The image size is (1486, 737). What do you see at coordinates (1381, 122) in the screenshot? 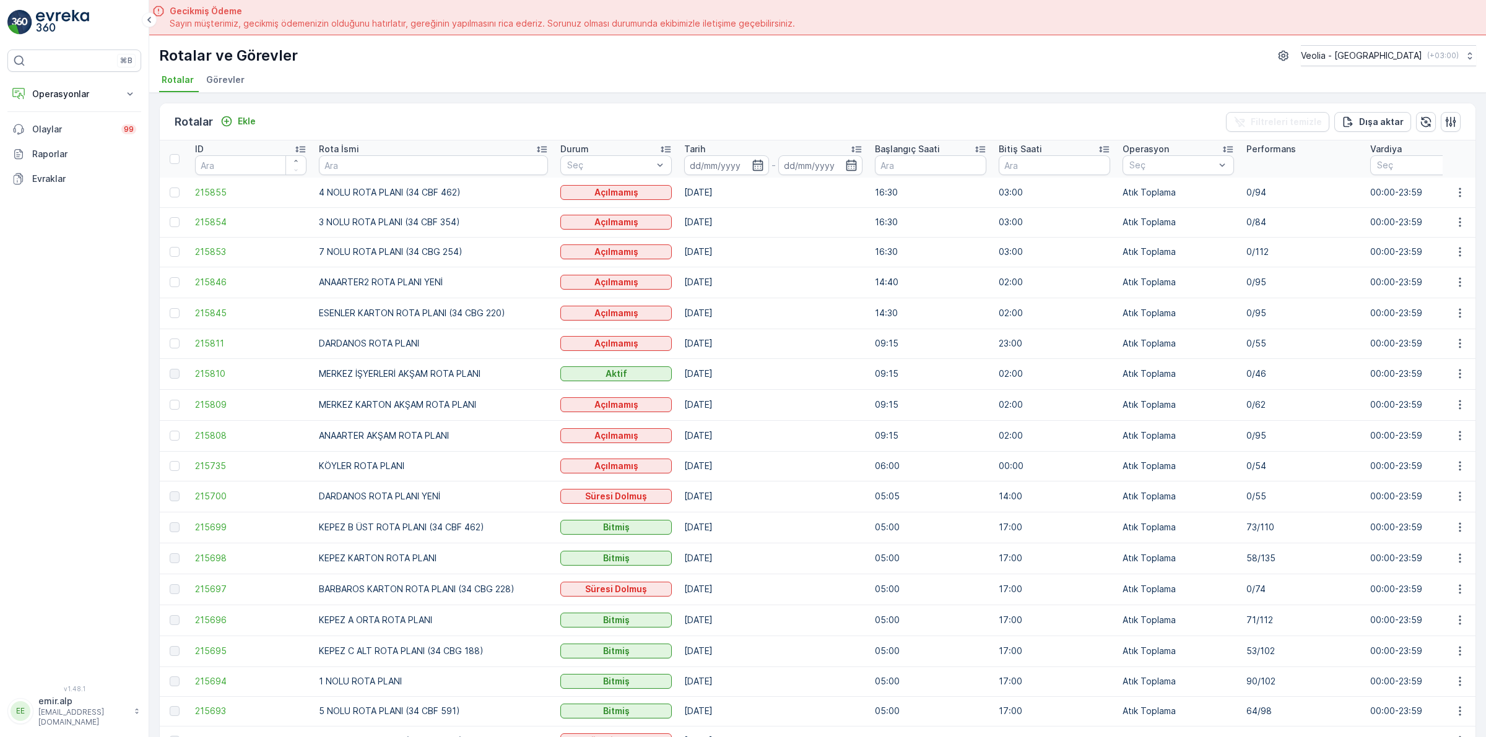
I see `p: Dışa aktar` at bounding box center [1381, 122].